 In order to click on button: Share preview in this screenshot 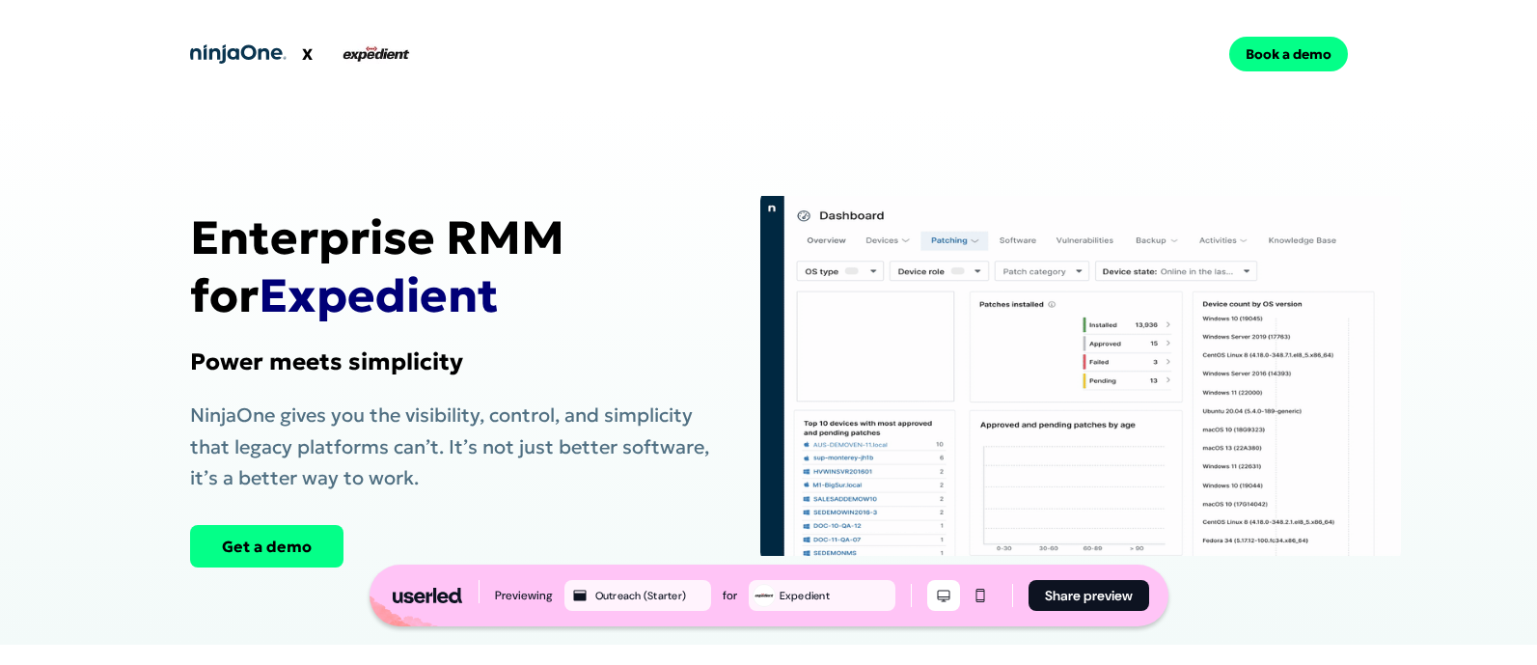, I will do `click(1089, 595)`.